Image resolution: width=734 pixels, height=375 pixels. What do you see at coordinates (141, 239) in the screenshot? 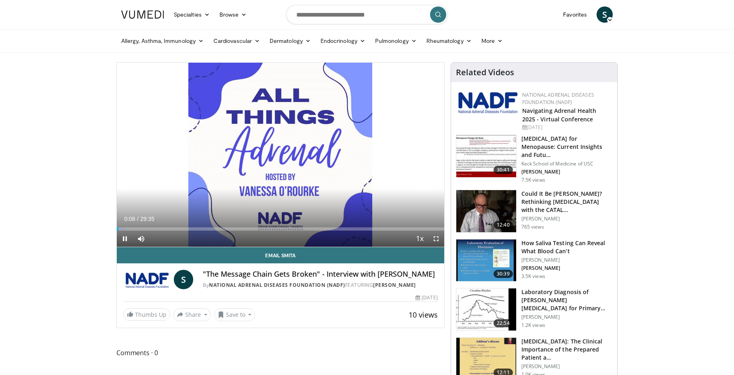
I see `button: Mute` at bounding box center [141, 239].